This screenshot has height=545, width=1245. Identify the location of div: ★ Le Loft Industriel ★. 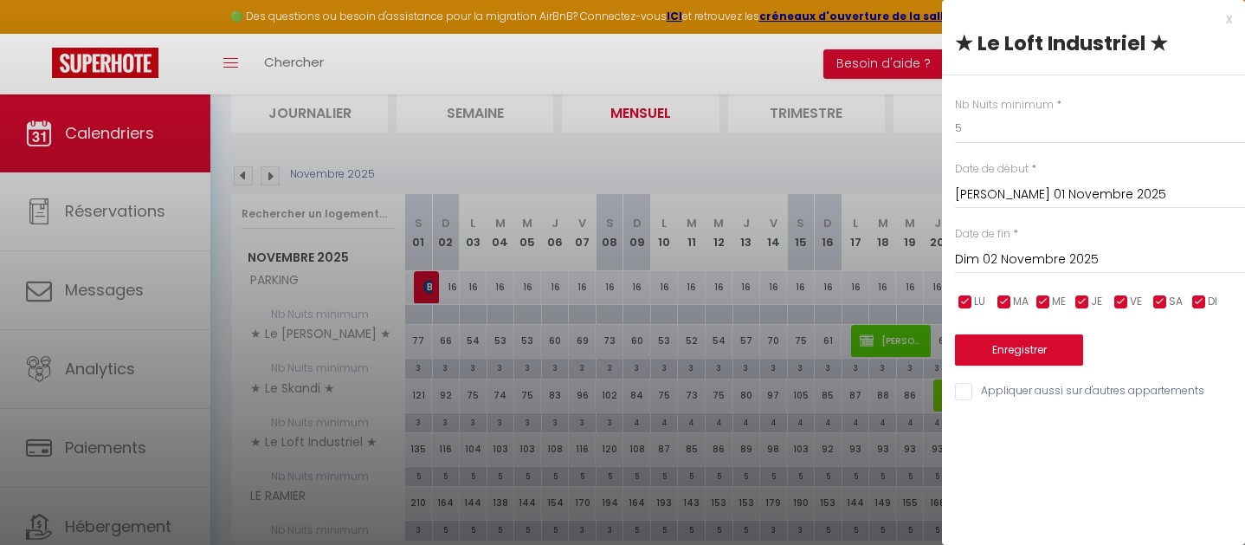
(1094, 43).